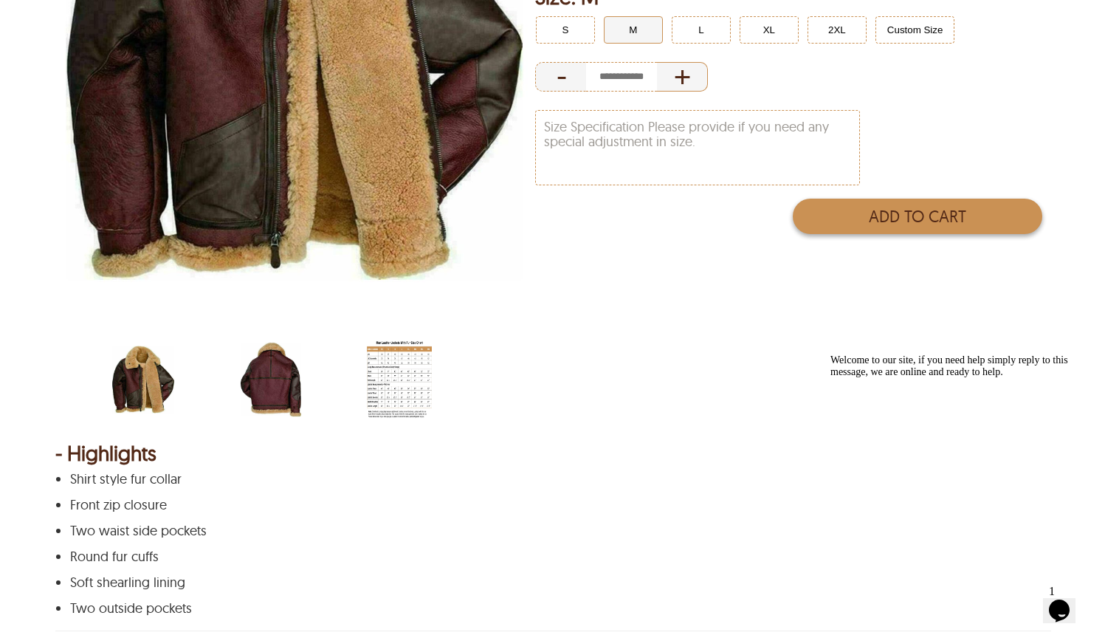 This screenshot has width=1105, height=638. Describe the element at coordinates (139, 18) in the screenshot. I see `div: Welcome to our site, if you need help simply reply to this message, we are online and ready to help.` at that location.